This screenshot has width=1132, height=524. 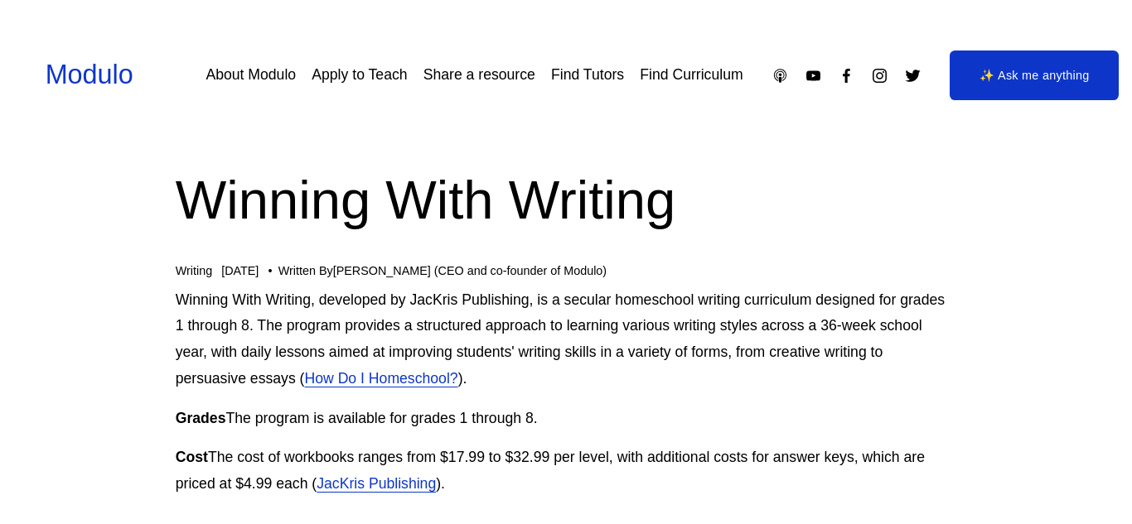 I want to click on h1: Winning With Writing, so click(x=566, y=200).